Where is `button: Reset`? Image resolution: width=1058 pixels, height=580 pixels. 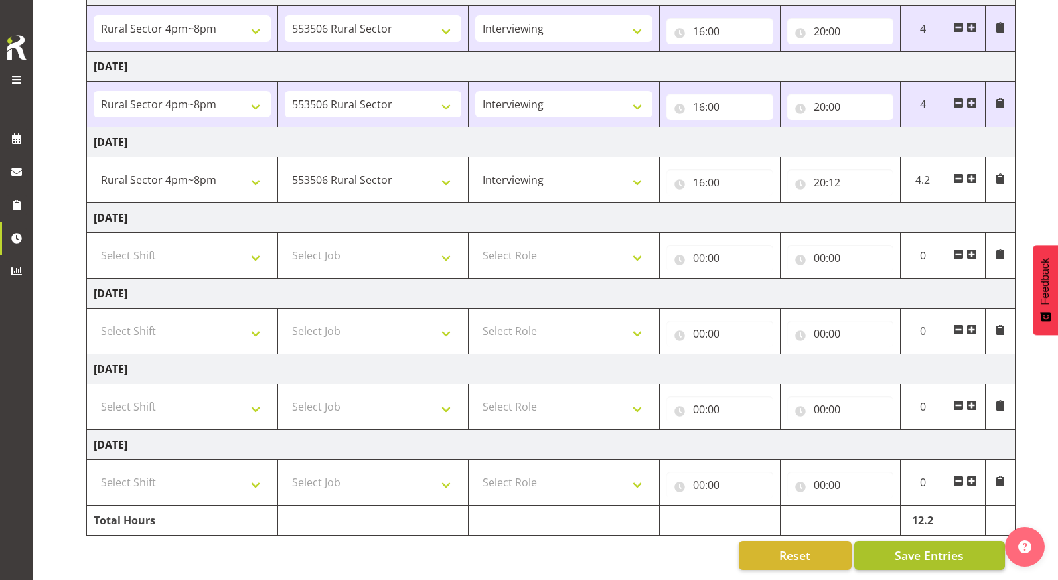
button: Reset is located at coordinates (795, 556).